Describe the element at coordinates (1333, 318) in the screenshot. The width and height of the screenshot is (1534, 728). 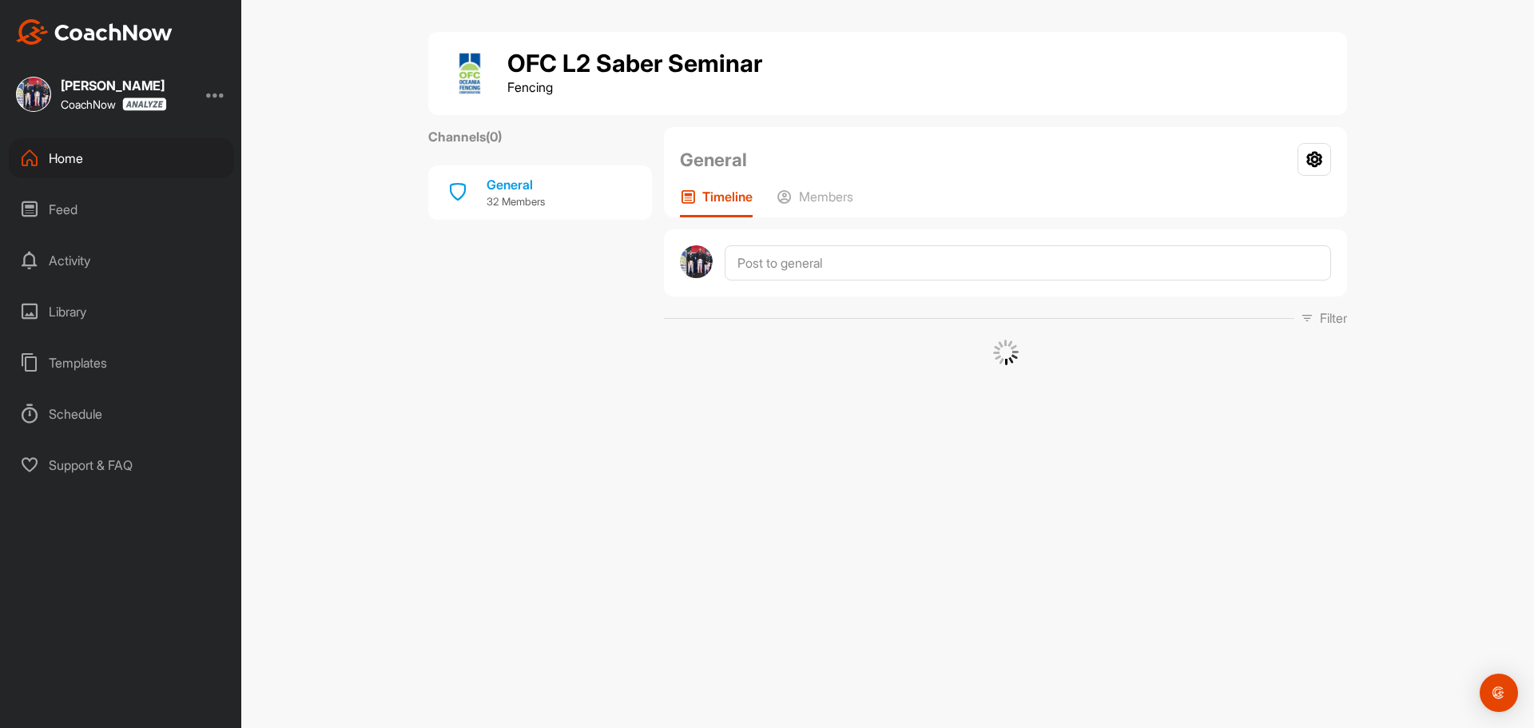
I see `p: Filter` at that location.